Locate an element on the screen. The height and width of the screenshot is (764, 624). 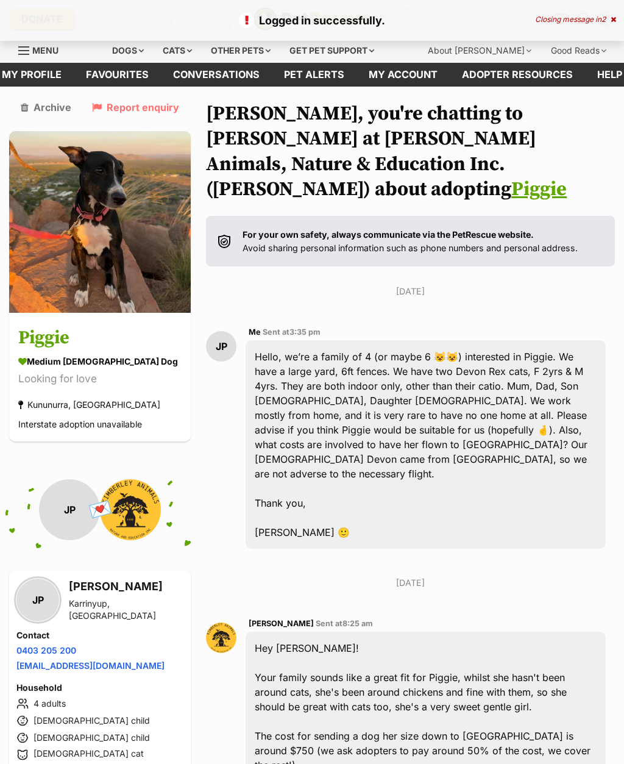
div: Other pets is located at coordinates (241, 51).